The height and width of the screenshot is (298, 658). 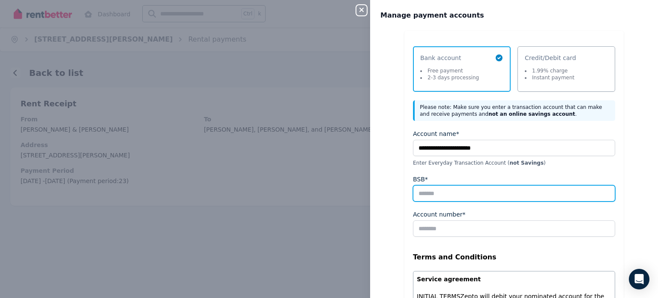 What do you see at coordinates (449, 58) in the screenshot?
I see `span: Bank account` at bounding box center [449, 58].